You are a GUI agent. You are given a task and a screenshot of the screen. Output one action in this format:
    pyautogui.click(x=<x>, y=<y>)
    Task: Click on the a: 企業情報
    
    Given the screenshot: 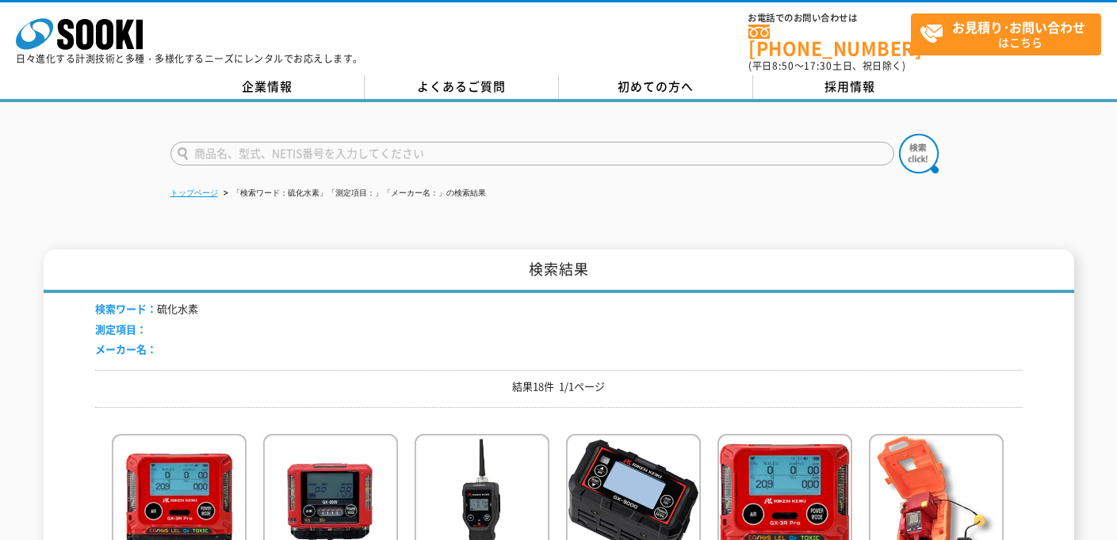 What is the action you would take?
    pyautogui.click(x=267, y=87)
    